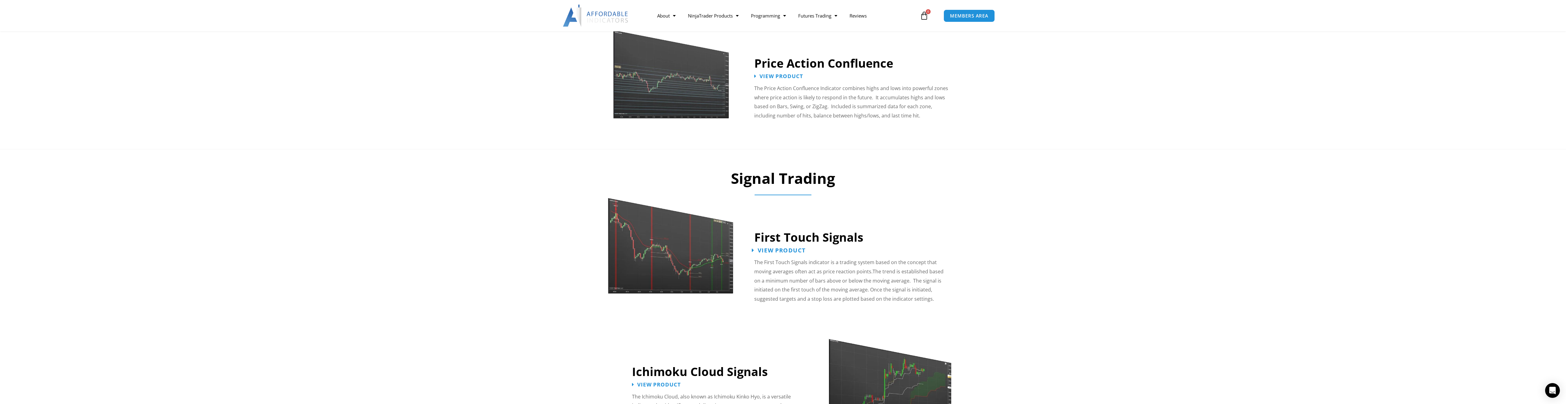  Describe the element at coordinates (666, 16) in the screenshot. I see `a: About` at that location.